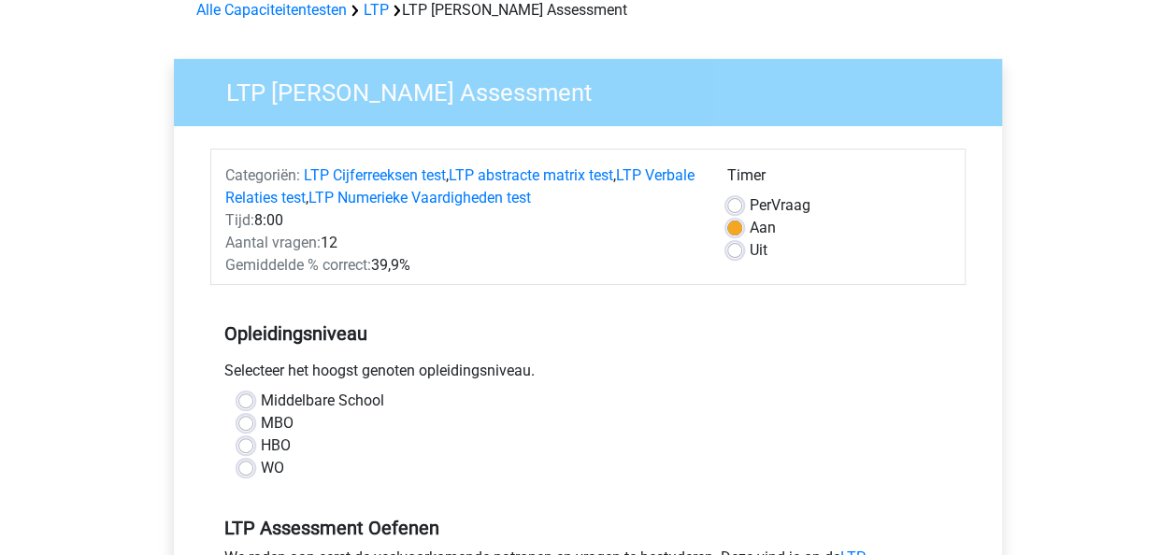 This screenshot has width=1175, height=555. Describe the element at coordinates (758, 250) in the screenshot. I see `label: Uit` at that location.